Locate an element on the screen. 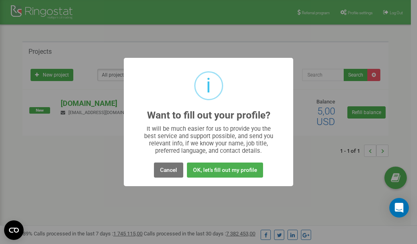 Image resolution: width=417 pixels, height=244 pixels. button: Cancel is located at coordinates (169, 170).